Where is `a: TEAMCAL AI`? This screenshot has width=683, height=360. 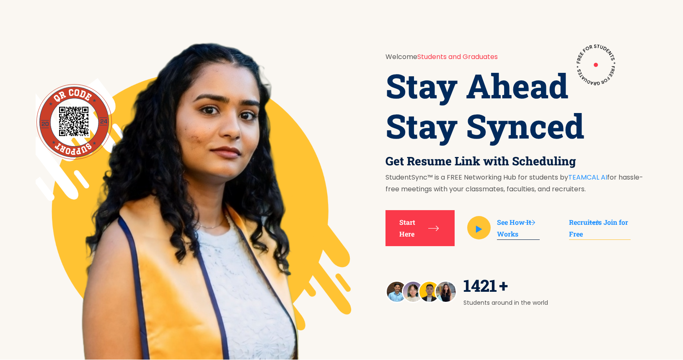
a: TEAMCAL AI is located at coordinates (587, 177).